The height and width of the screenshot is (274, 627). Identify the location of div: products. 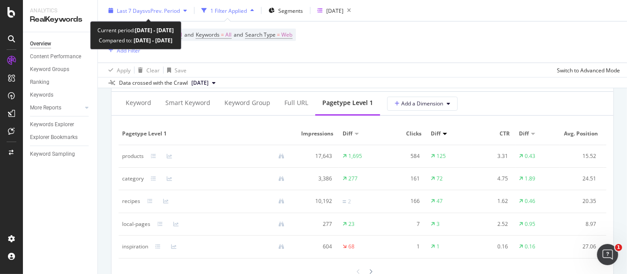
(133, 156).